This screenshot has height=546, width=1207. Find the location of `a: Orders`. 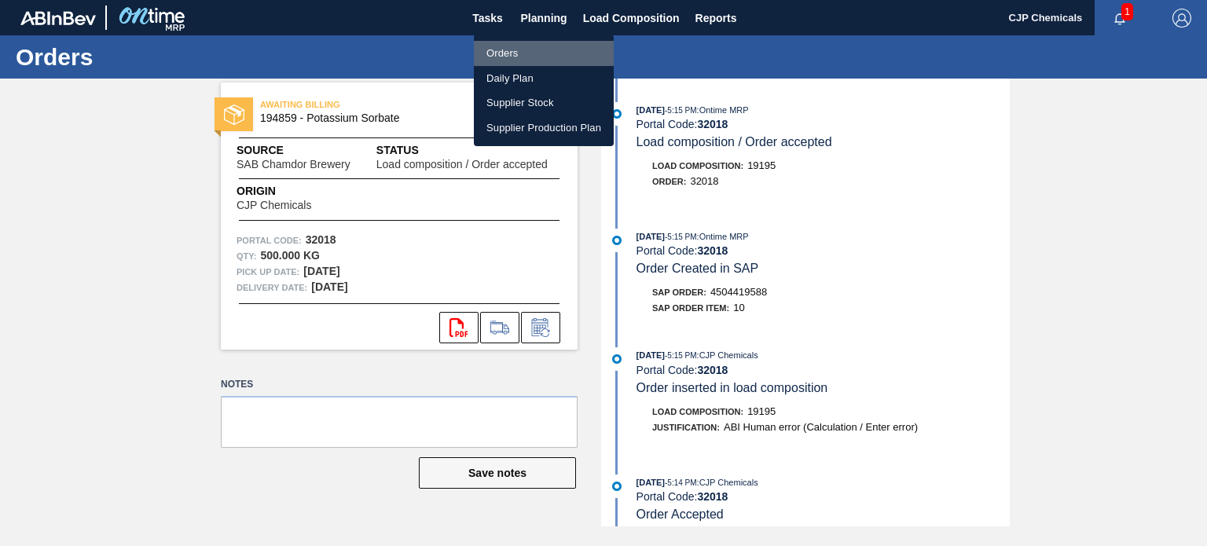

a: Orders is located at coordinates (544, 53).